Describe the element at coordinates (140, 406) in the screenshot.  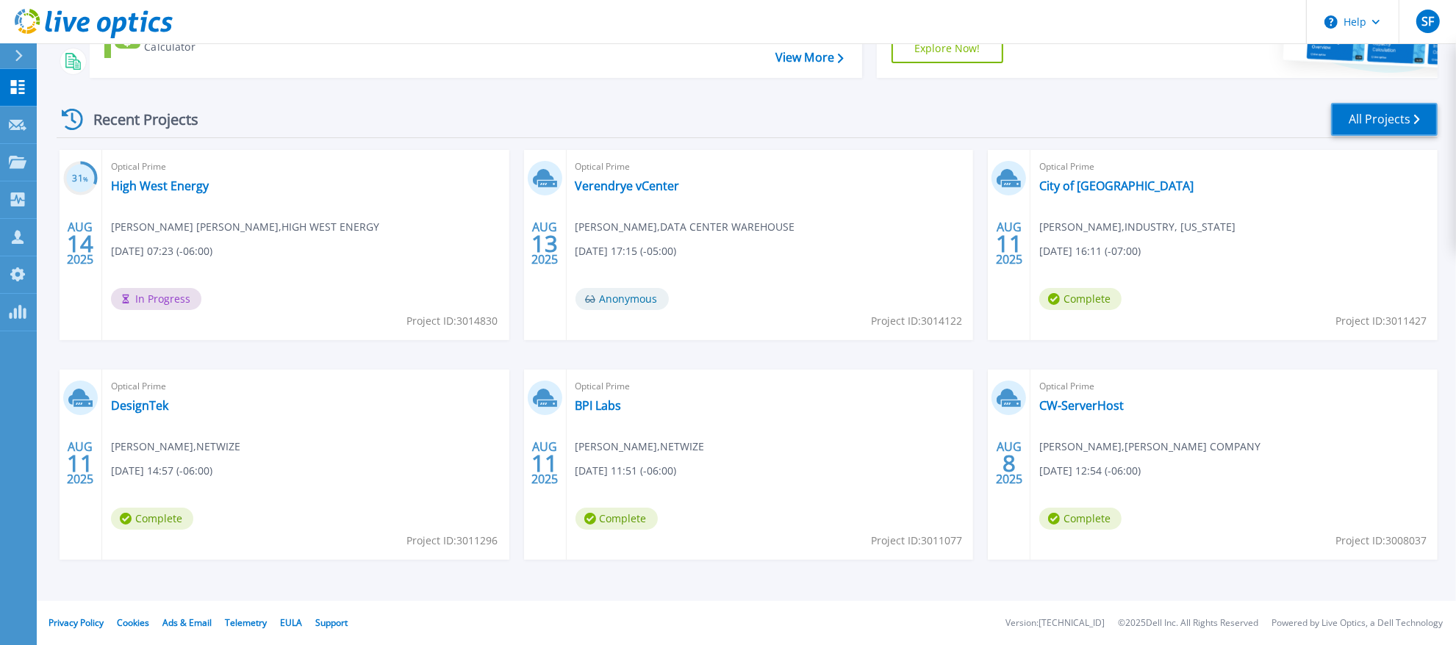
I see `a: DesignTek` at that location.